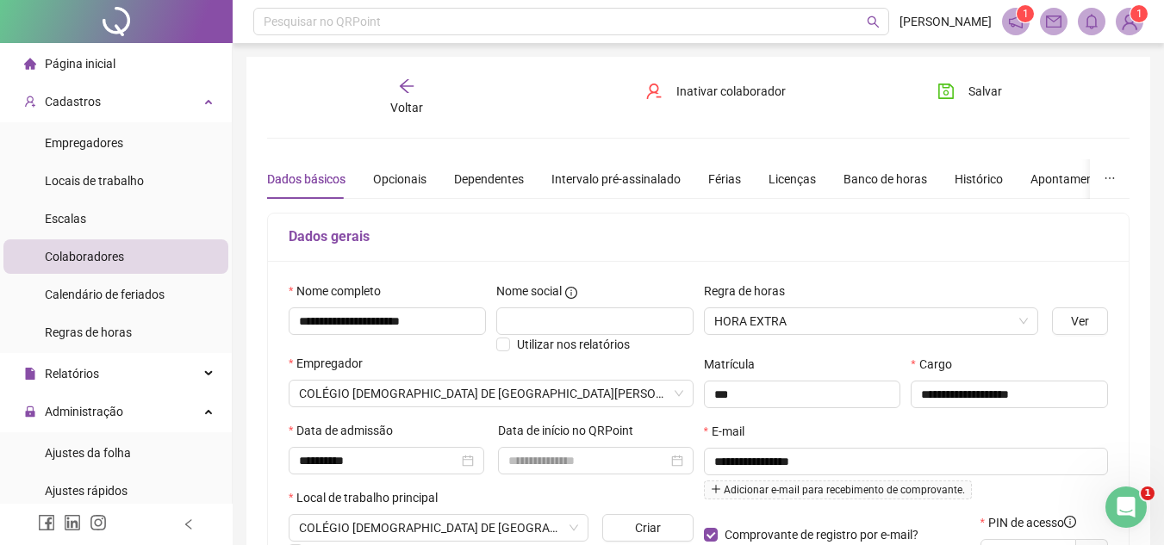 This screenshot has width=1164, height=545. Describe the element at coordinates (84, 143) in the screenshot. I see `span: Empregadores` at that location.